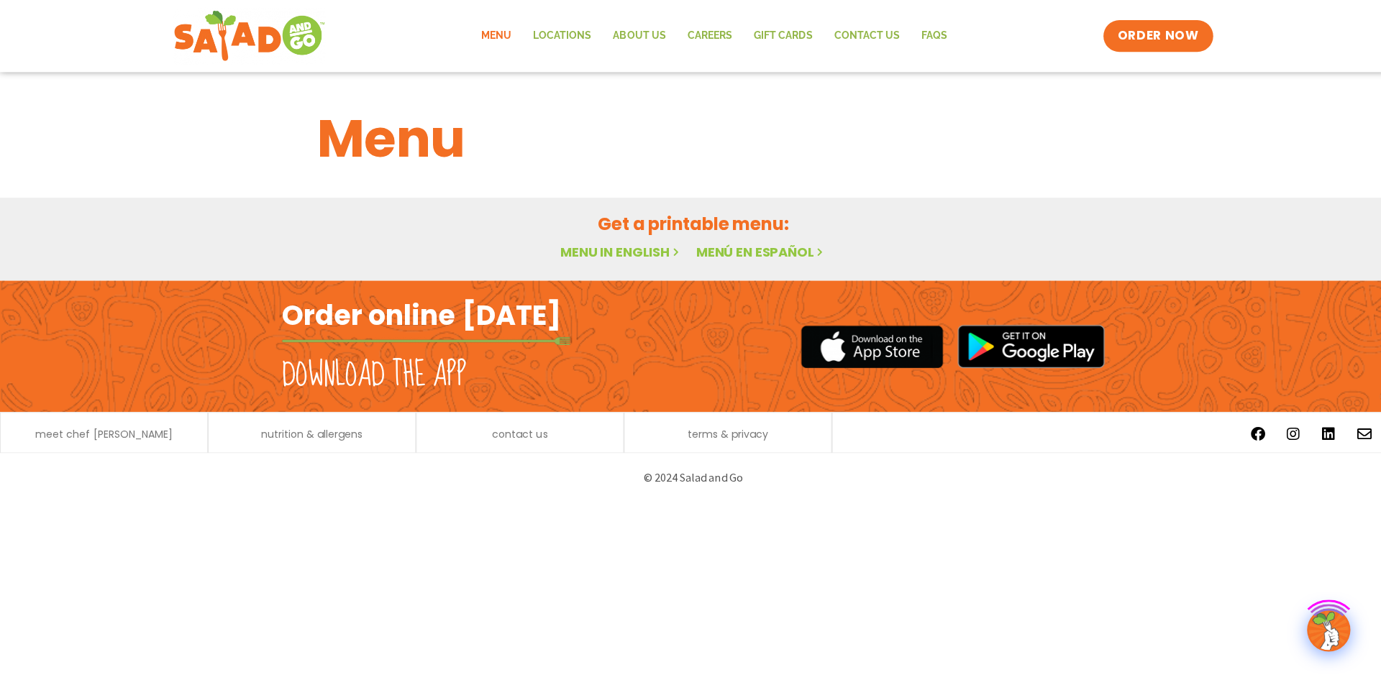 Image resolution: width=1381 pixels, height=685 pixels. I want to click on span: nutrition & allergens, so click(311, 433).